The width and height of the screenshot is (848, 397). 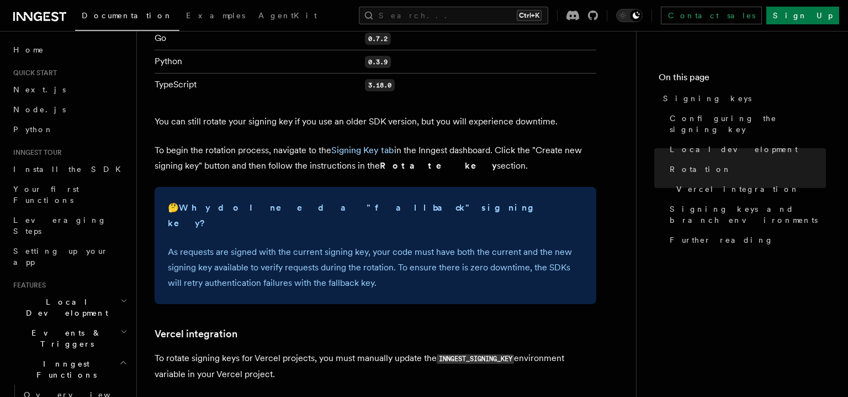 What do you see at coordinates (376, 366) in the screenshot?
I see `p: To rotate signing keys for Vercel projects, you must manually update the environment variable in ...` at bounding box center [376, 366].